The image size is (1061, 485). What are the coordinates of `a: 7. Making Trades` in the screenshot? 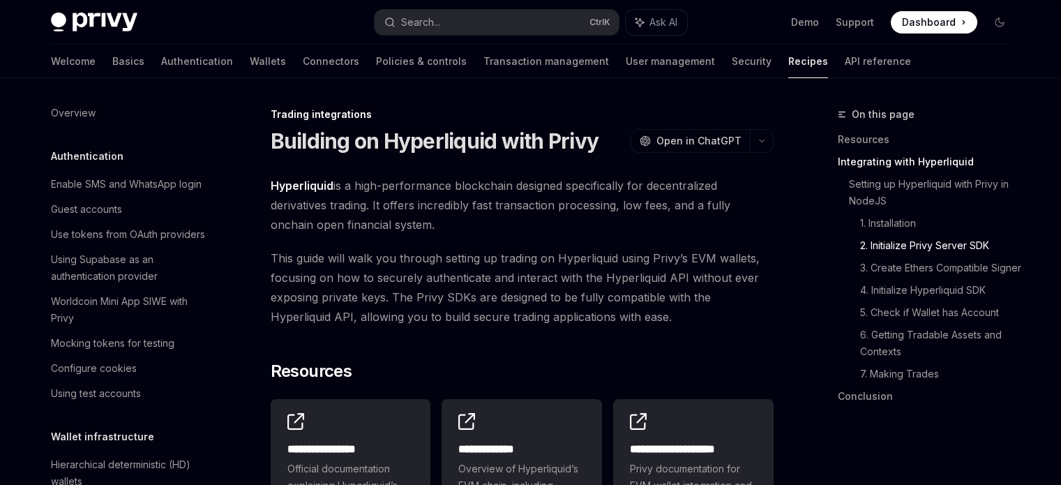 It's located at (941, 374).